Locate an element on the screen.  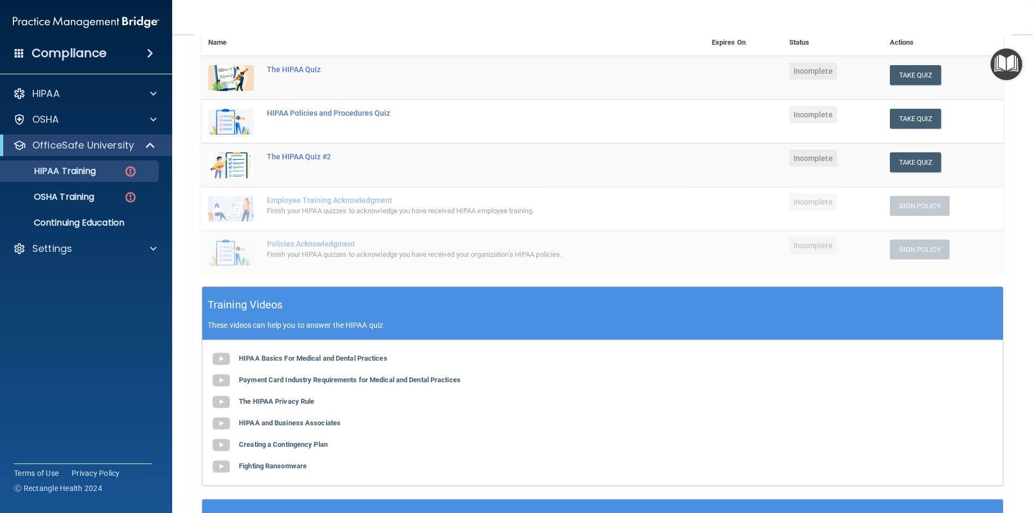
div: Policies Acknowledgment is located at coordinates (459, 244).